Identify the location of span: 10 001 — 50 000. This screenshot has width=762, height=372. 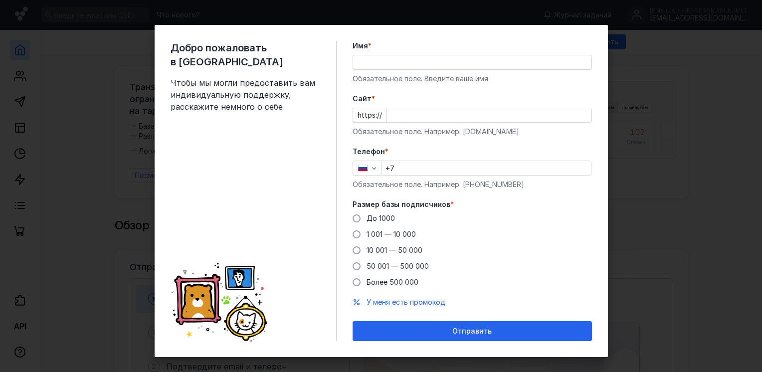
(394, 250).